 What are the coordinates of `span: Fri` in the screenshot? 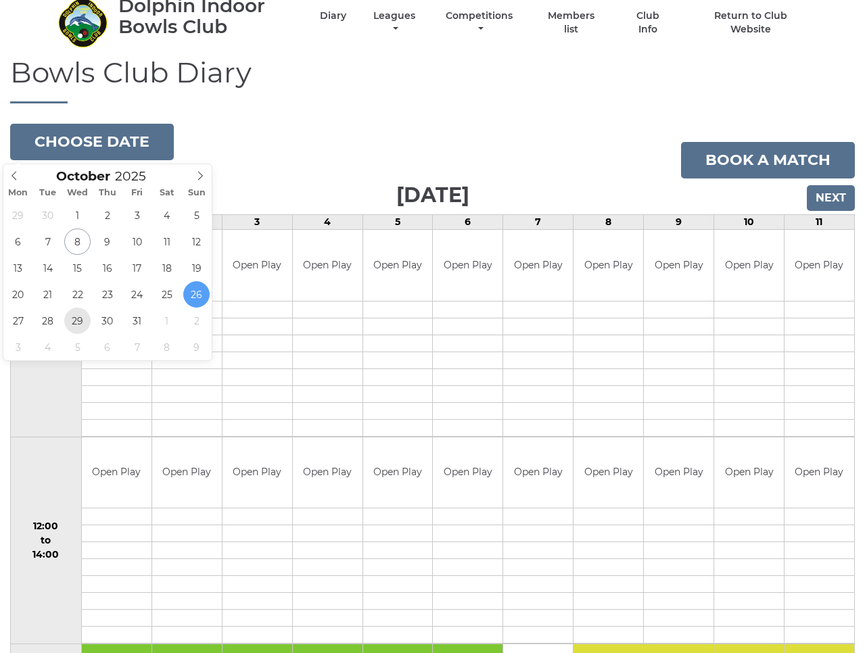 It's located at (137, 193).